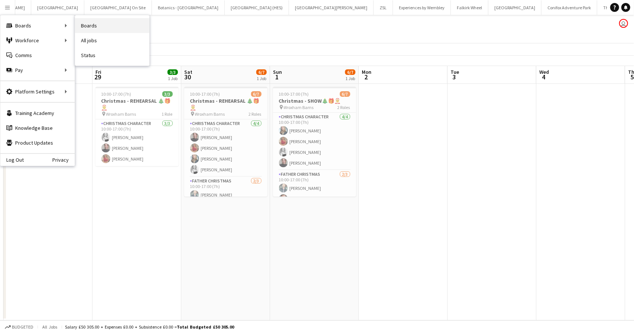  I want to click on span: Wed, so click(544, 72).